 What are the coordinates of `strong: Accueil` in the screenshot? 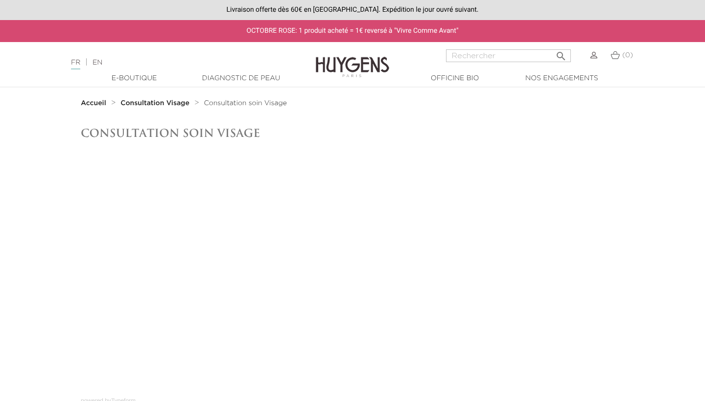 It's located at (93, 103).